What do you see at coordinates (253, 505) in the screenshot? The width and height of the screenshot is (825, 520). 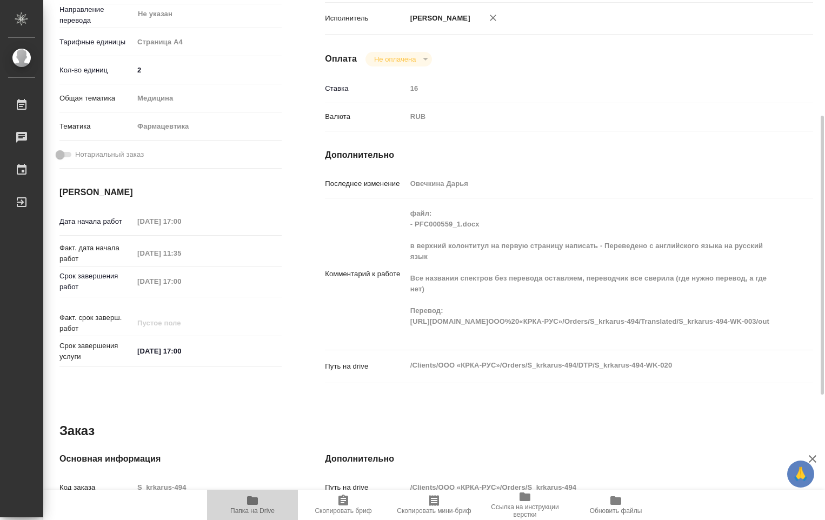 I see `button: Папка на Drive` at bounding box center [253, 505].